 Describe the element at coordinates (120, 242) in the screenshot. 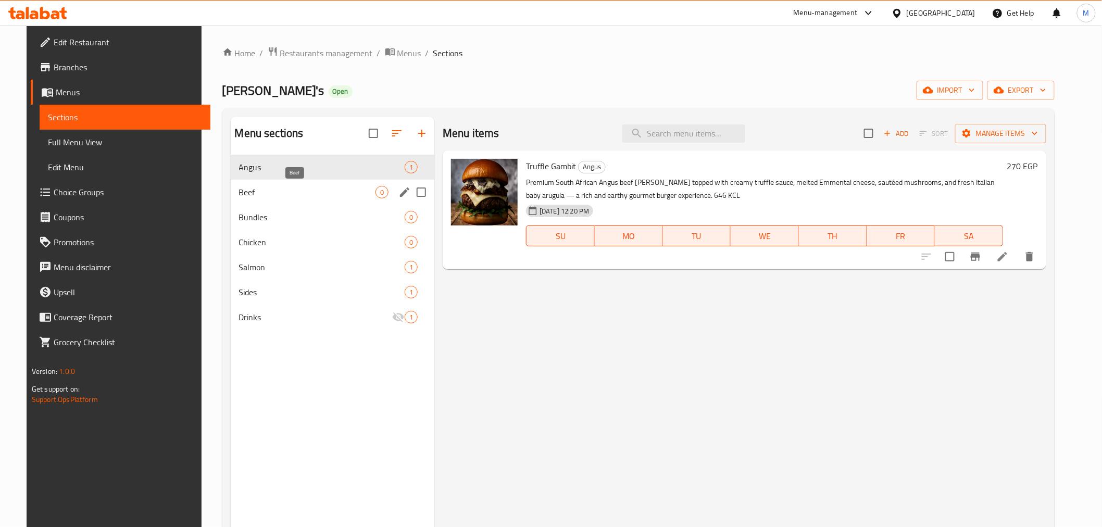

I see `a: Promotions` at that location.